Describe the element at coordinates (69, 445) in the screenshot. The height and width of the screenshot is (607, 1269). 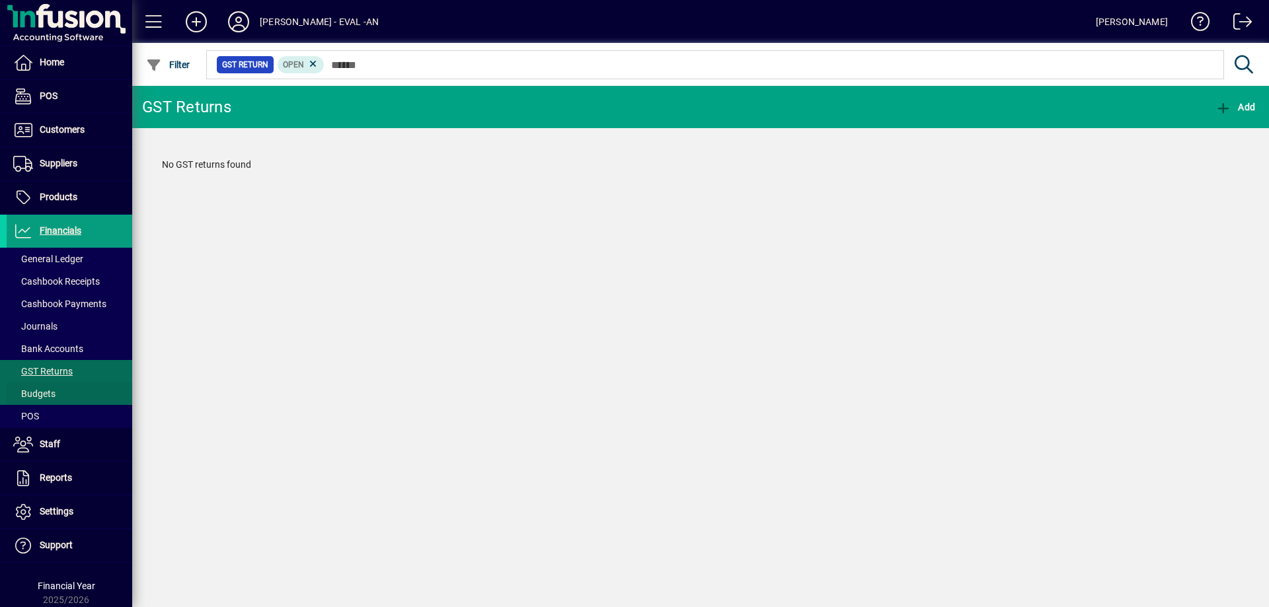
I see `a: Staff` at that location.